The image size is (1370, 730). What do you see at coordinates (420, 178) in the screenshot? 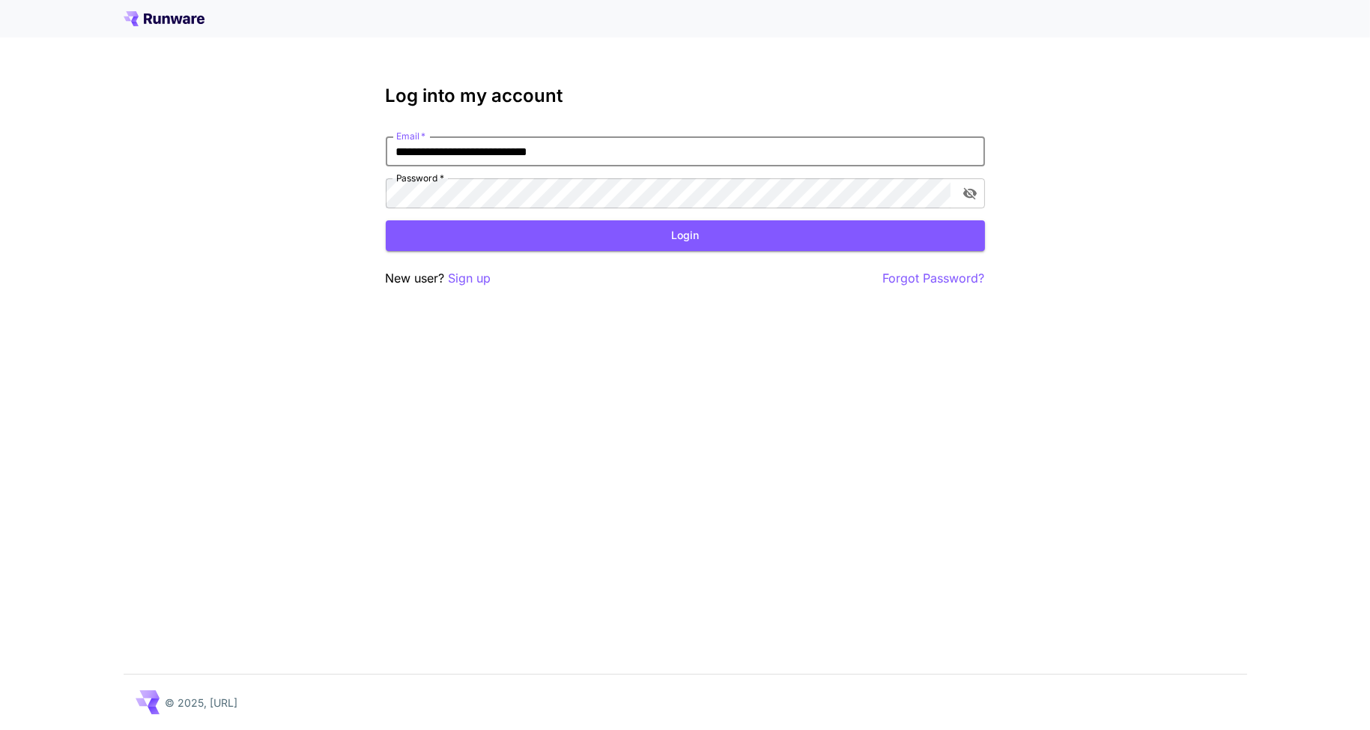
I see `label: Password` at bounding box center [420, 178].